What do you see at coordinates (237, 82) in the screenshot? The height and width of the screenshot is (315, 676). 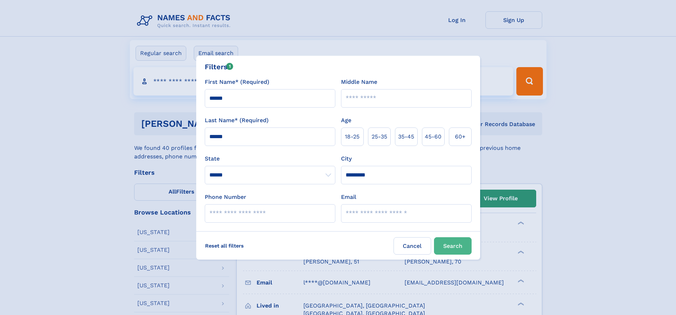 I see `label: First Name* (Required)` at bounding box center [237, 82].